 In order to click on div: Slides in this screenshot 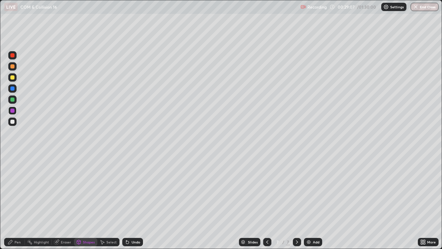, I will do `click(253, 242)`.